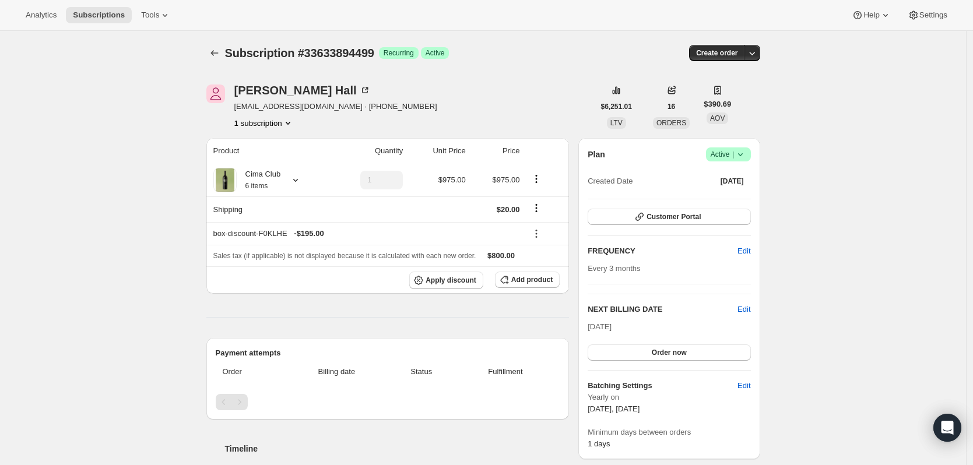  Describe the element at coordinates (871, 15) in the screenshot. I see `button: Help` at that location.